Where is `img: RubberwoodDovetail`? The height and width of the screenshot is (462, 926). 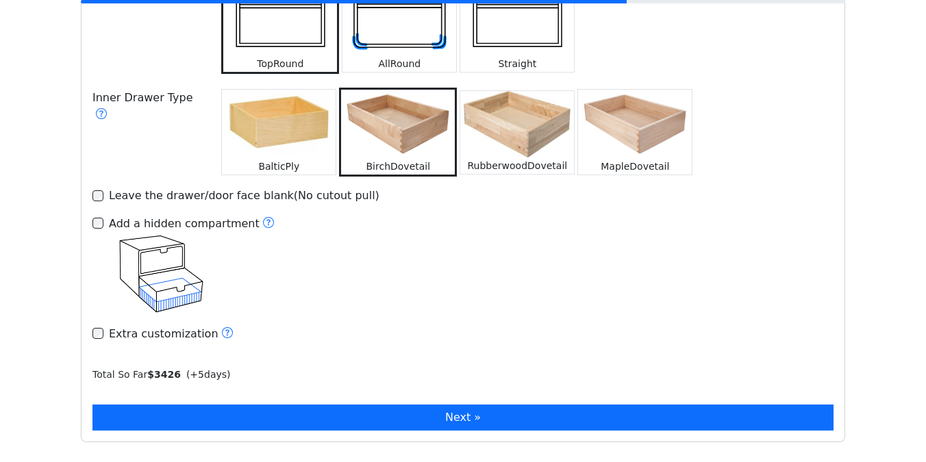
img: RubberwoodDovetail is located at coordinates (517, 124).